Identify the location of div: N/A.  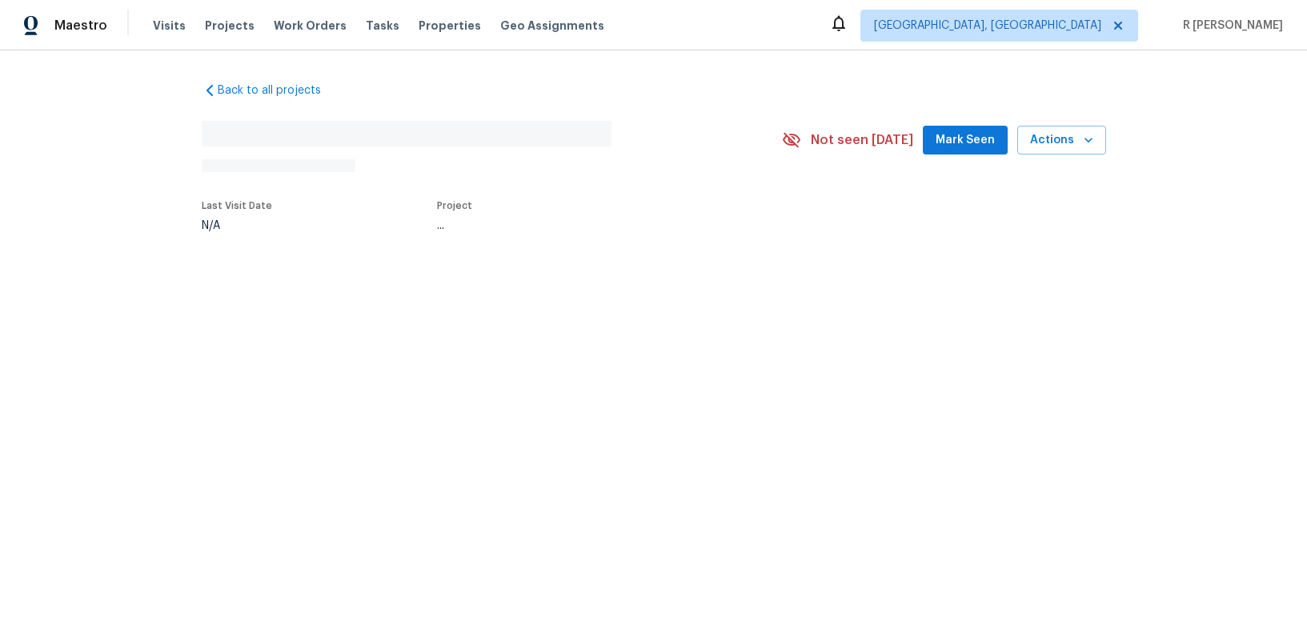
(237, 226).